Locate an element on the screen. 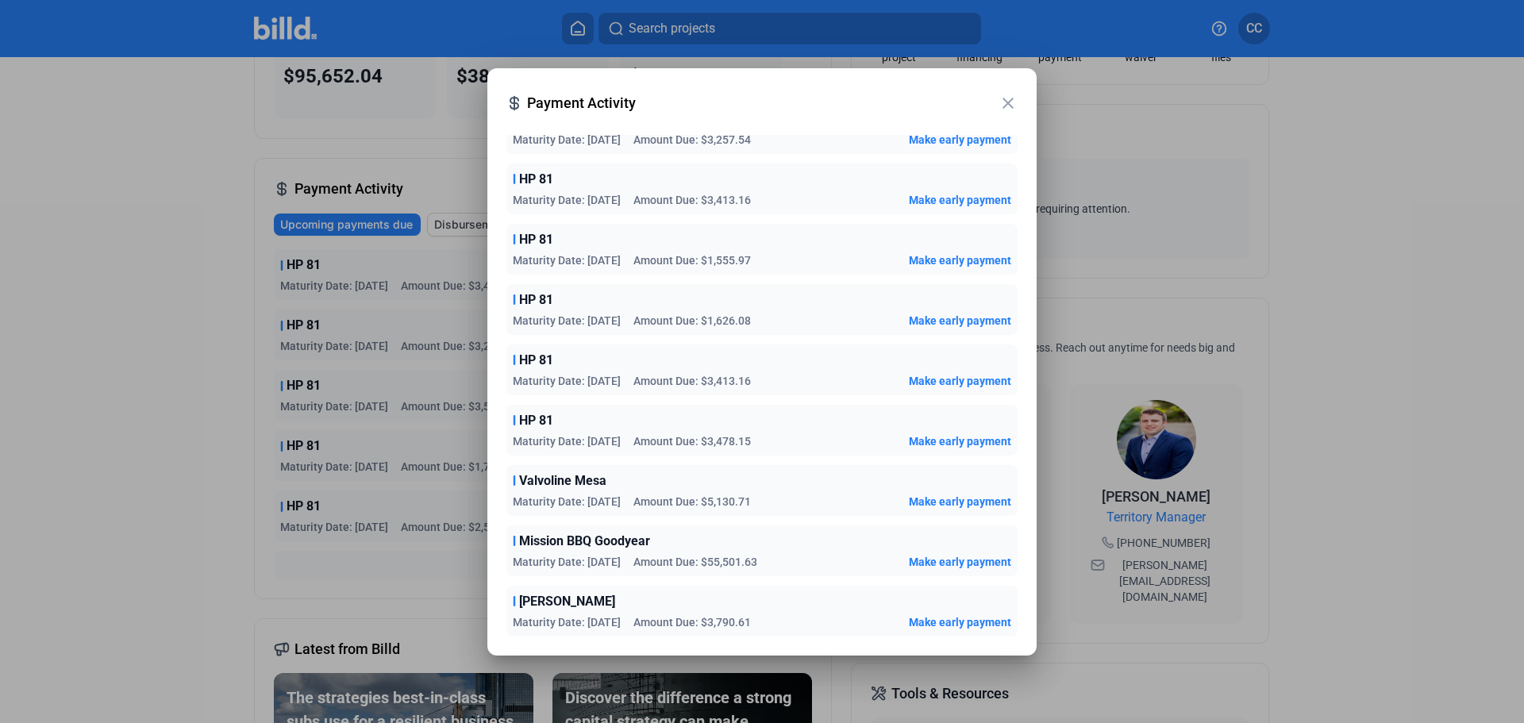 This screenshot has width=1524, height=723. span: Payment Activity is located at coordinates (763, 103).